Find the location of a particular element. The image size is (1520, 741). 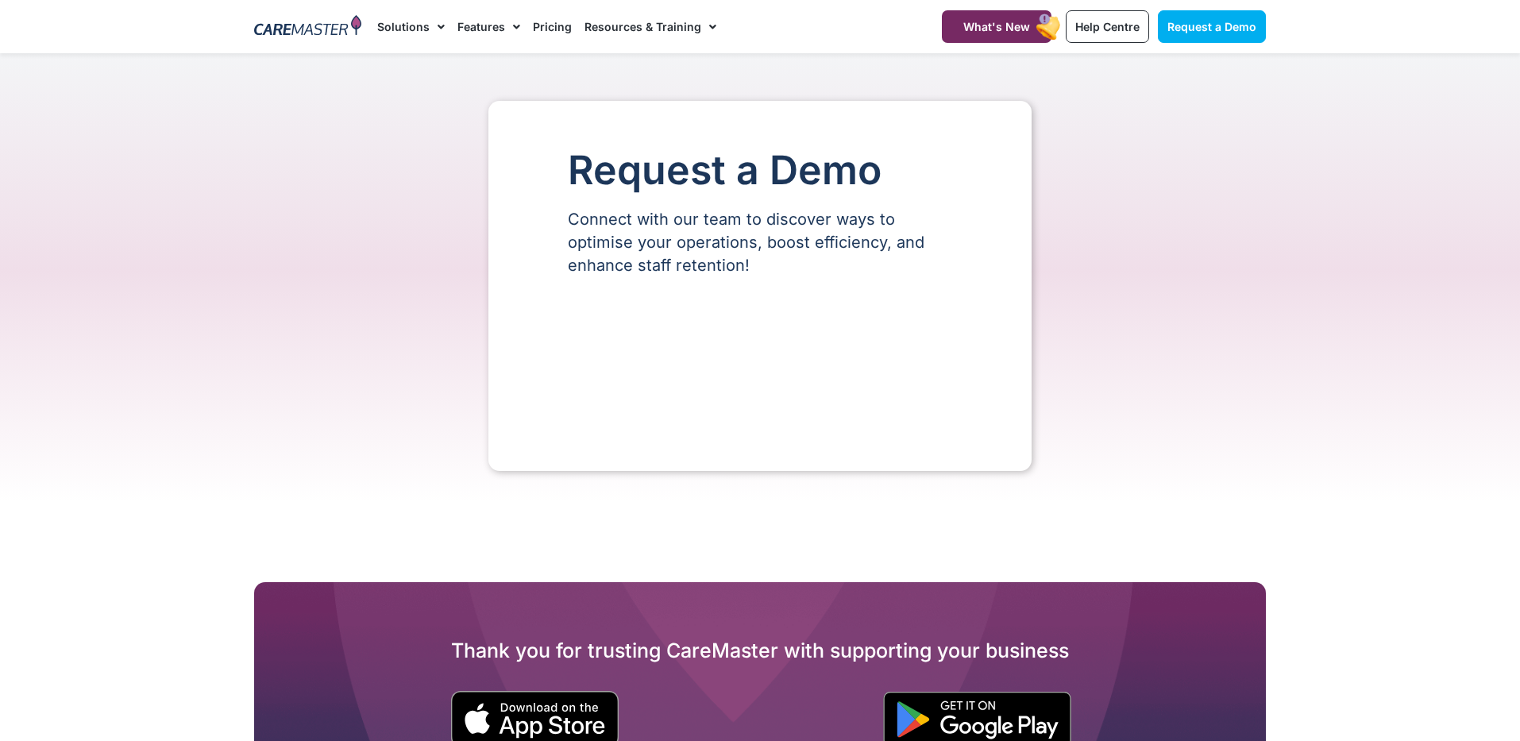

span: What's New is located at coordinates (997, 26).